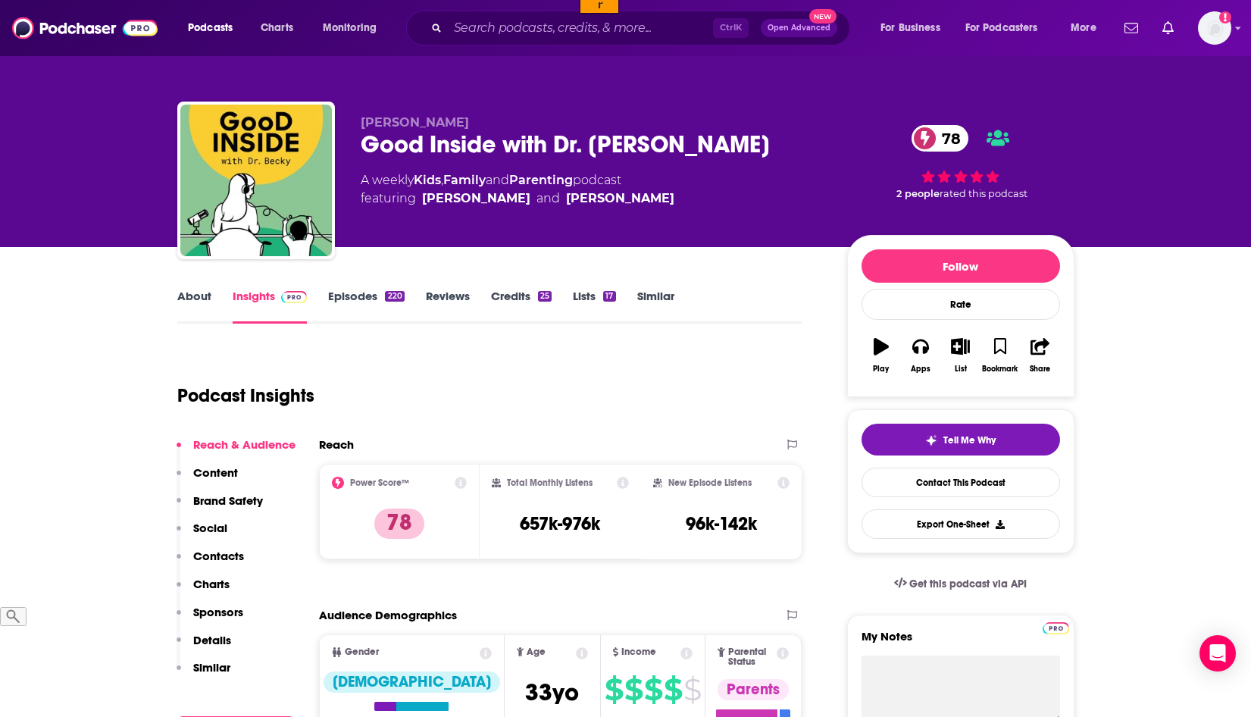  What do you see at coordinates (210, 618) in the screenshot?
I see `button: Sponsors` at bounding box center [210, 618].